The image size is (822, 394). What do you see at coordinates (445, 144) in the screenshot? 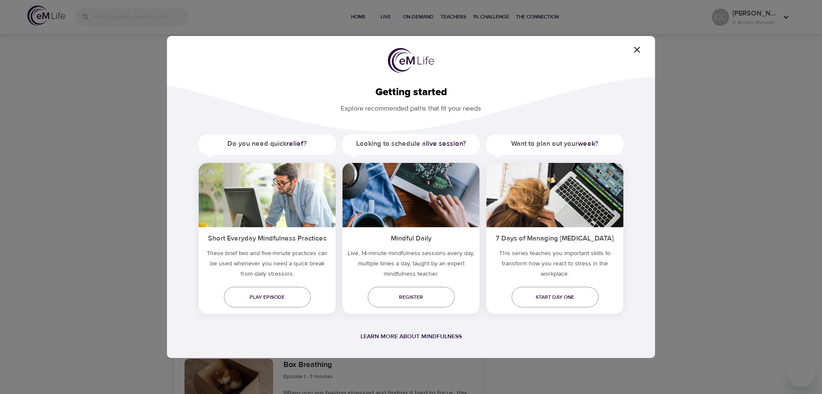
I see `b: live session` at bounding box center [445, 144].